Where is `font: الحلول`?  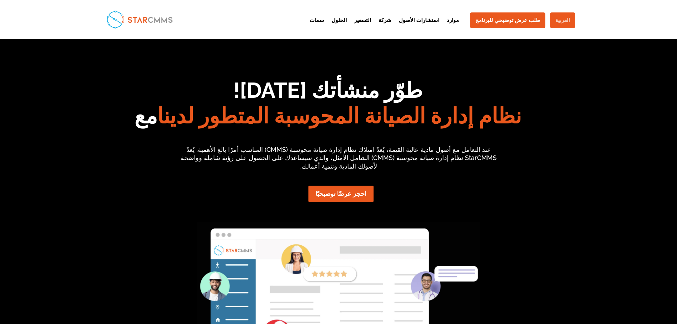
font: الحلول is located at coordinates (339, 20).